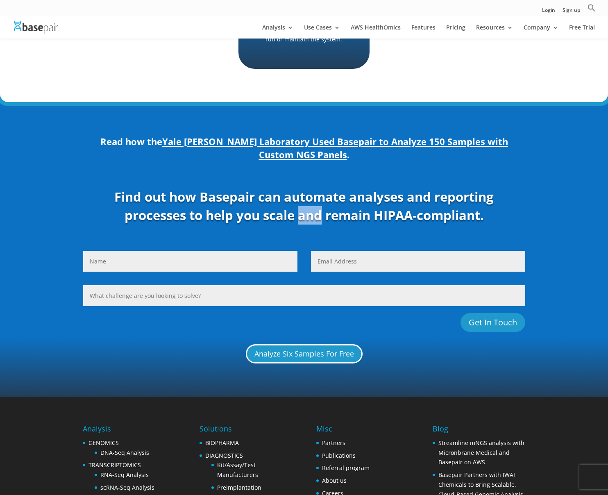 The height and width of the screenshot is (495, 608). What do you see at coordinates (339, 455) in the screenshot?
I see `a: Publications` at bounding box center [339, 455].